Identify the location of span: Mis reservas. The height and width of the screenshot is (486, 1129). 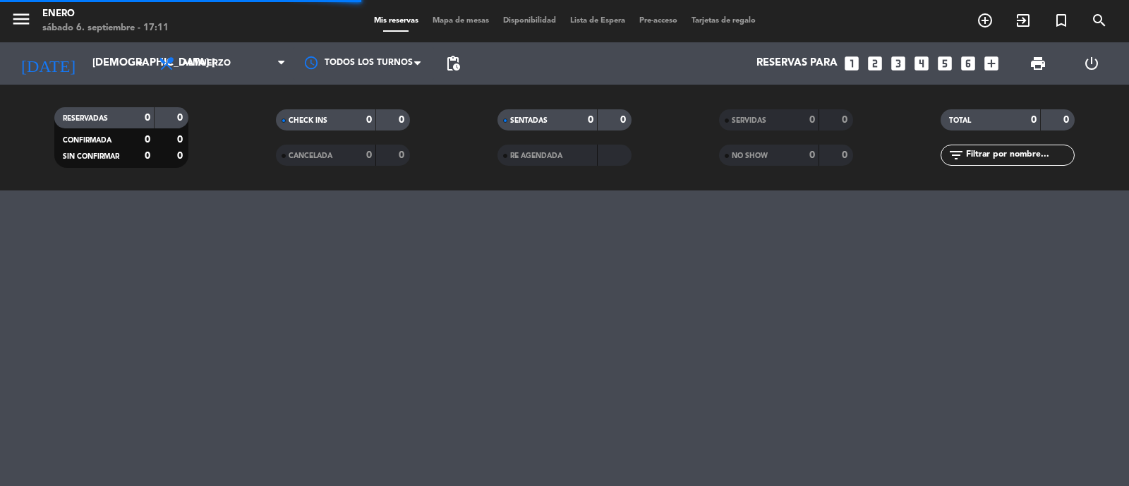
(396, 20).